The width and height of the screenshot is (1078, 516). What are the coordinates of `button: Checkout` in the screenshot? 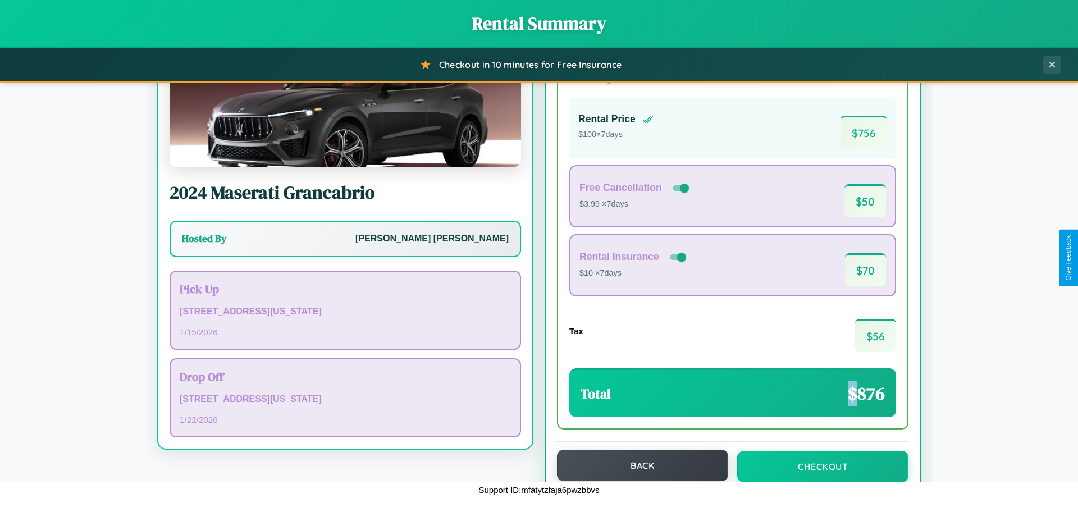 It's located at (823, 467).